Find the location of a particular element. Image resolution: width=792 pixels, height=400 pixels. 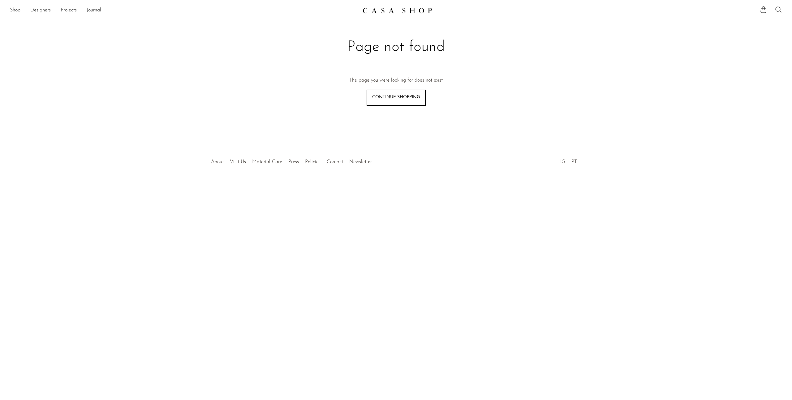

a: Continue shopping is located at coordinates (396, 98).